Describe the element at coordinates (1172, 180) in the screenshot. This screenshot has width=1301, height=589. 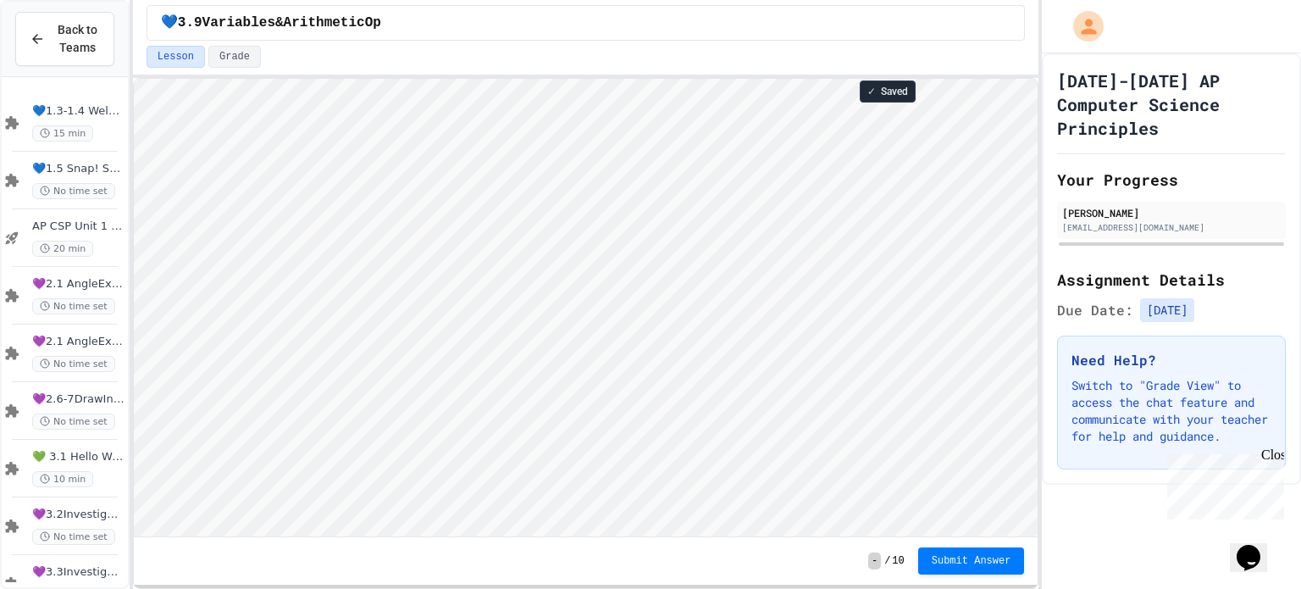
I see `h2: Your Progress` at that location.